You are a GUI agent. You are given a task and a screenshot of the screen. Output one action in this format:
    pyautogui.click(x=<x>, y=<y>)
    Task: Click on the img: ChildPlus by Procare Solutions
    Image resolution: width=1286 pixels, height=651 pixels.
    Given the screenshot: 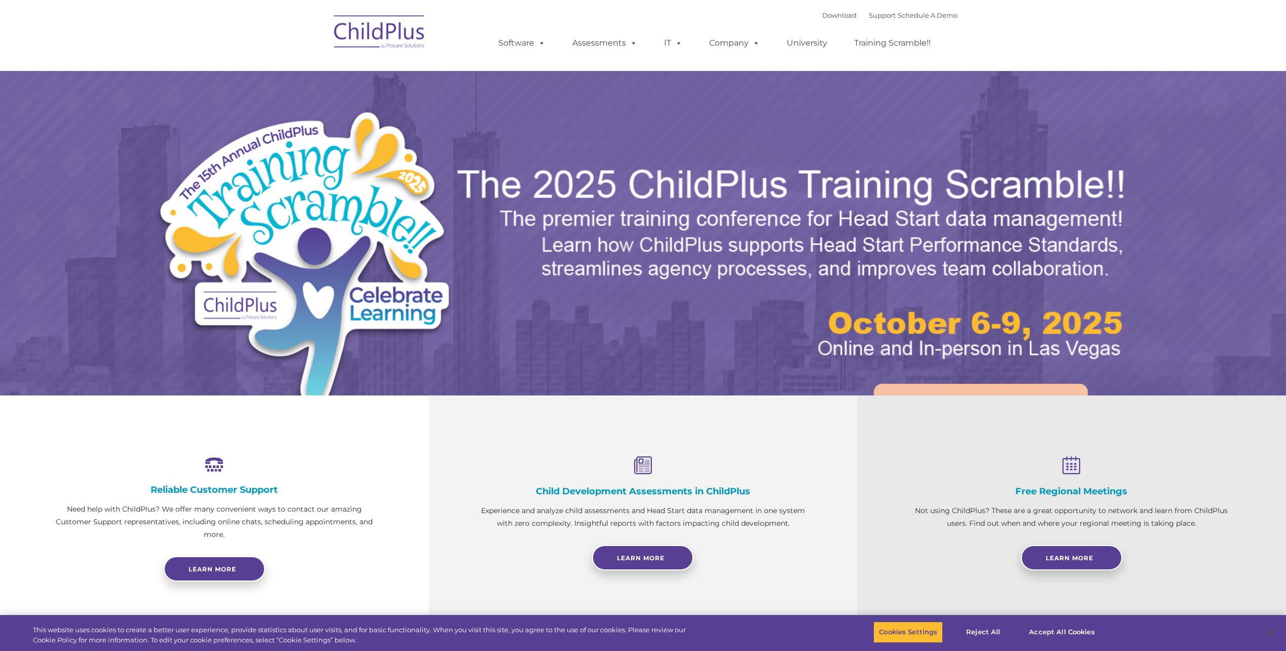 What is the action you would take?
    pyautogui.click(x=380, y=33)
    